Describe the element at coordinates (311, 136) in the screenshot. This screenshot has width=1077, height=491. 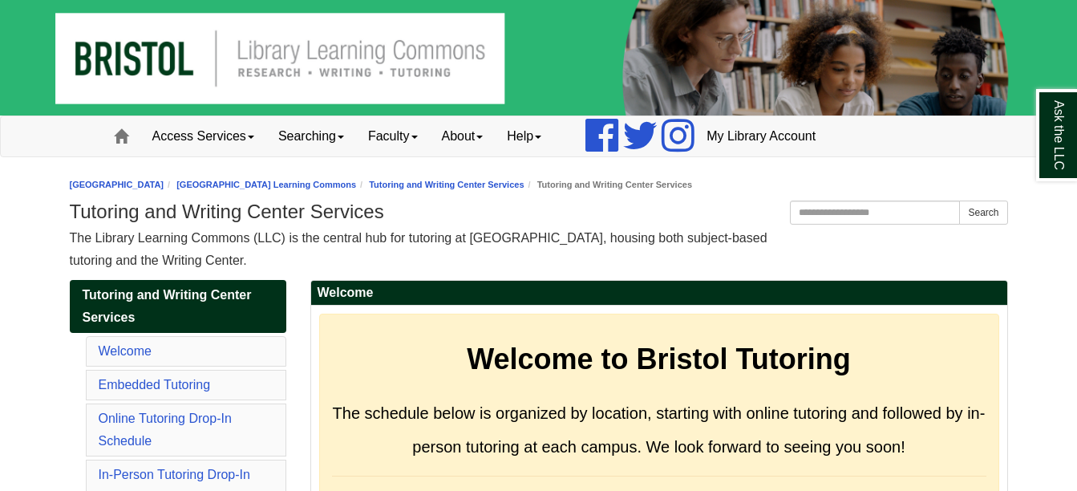
I see `a: Searching` at that location.